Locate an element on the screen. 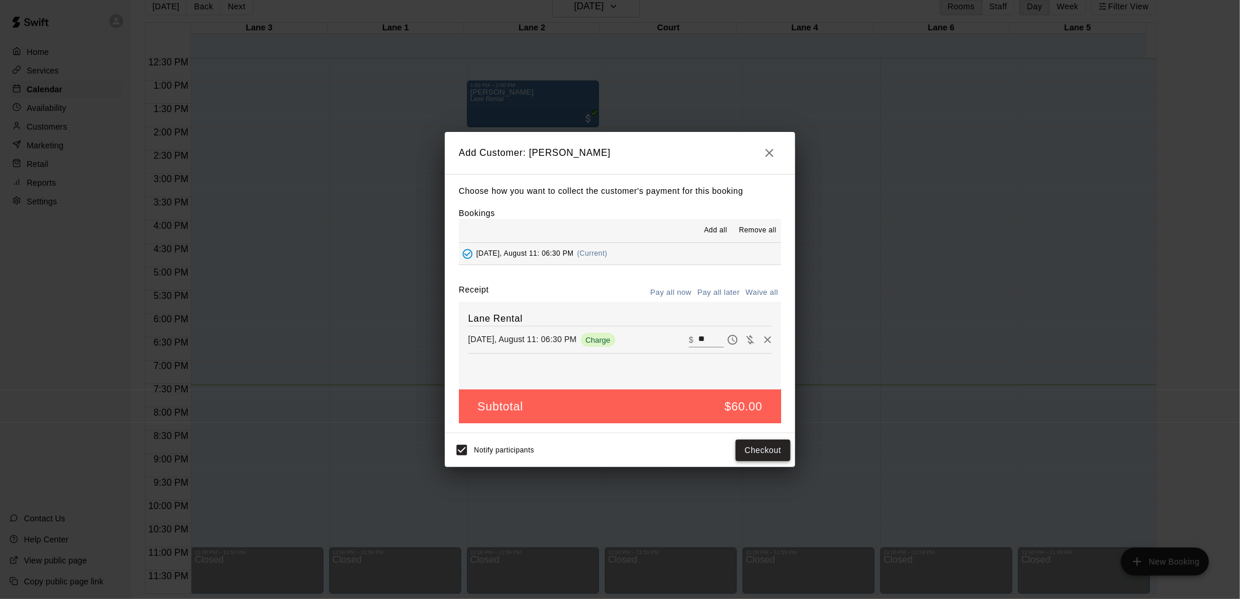 Image resolution: width=1240 pixels, height=599 pixels. button: Checkout is located at coordinates (763, 450).